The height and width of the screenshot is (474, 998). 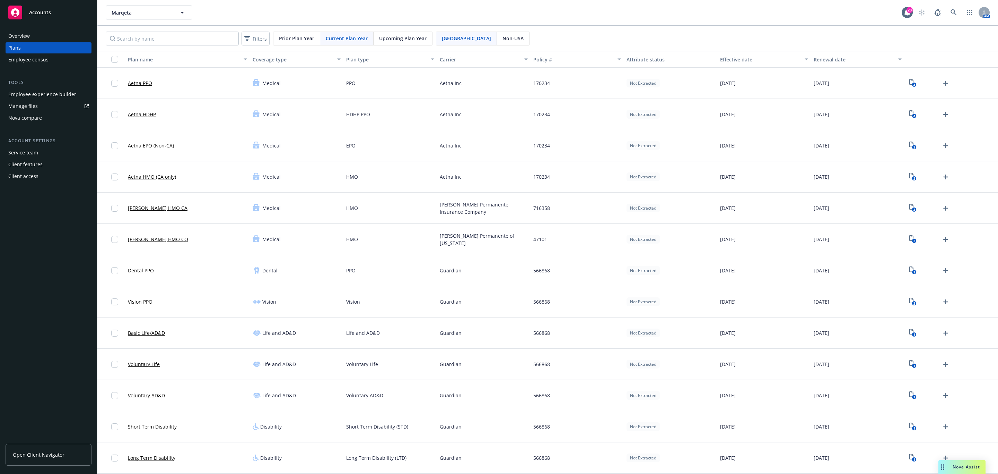 I want to click on a: Voluntary AD&D, so click(x=146, y=395).